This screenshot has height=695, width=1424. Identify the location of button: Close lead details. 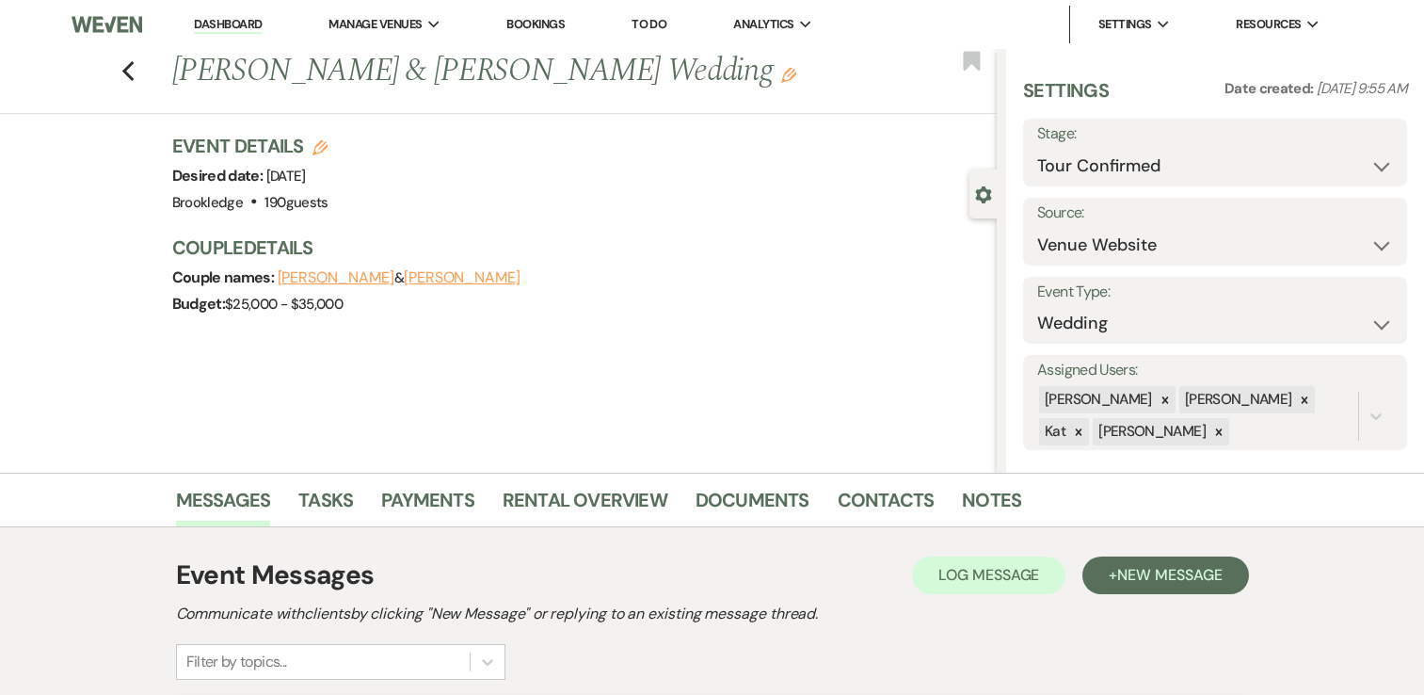
(984, 193).